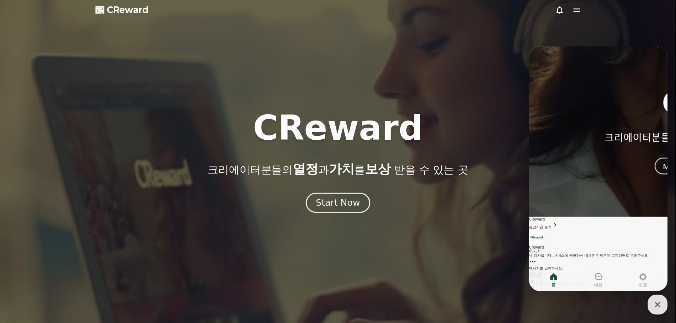  What do you see at coordinates (122, 10) in the screenshot?
I see `a: CReward` at bounding box center [122, 10].